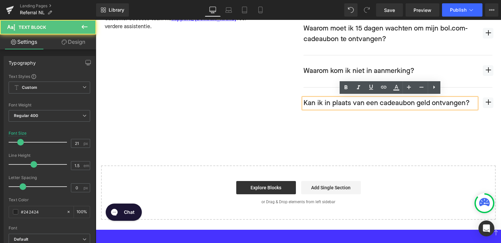 The width and height of the screenshot is (501, 243). I want to click on b: Custom, so click(30, 88).